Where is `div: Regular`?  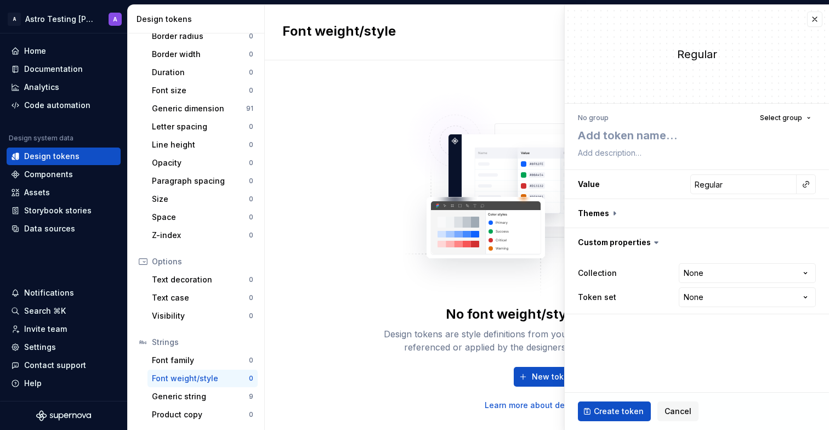 div: Regular is located at coordinates (697, 54).